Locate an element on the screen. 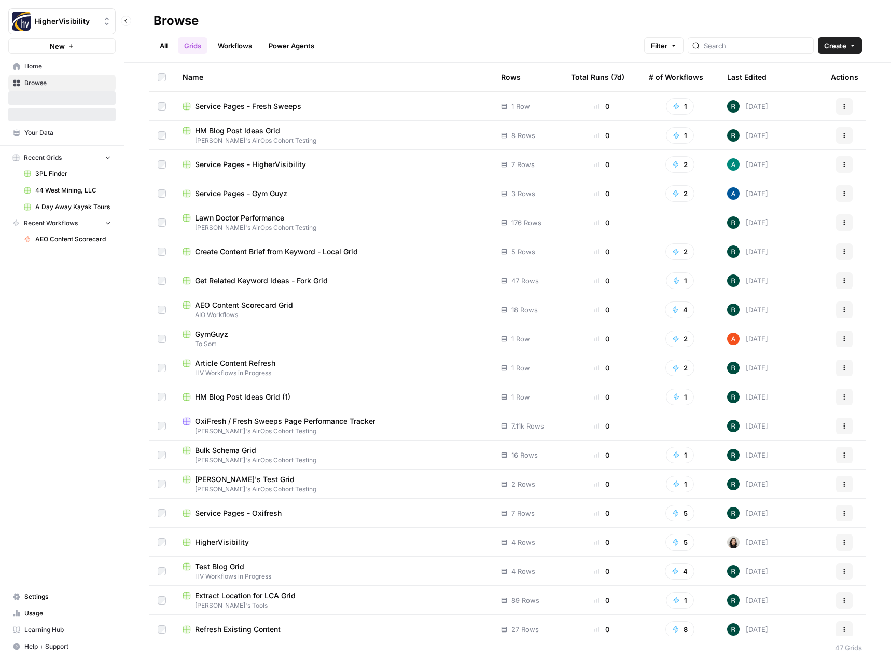 The width and height of the screenshot is (891, 659). span: AEO Content Scorecard Grid is located at coordinates (244, 305).